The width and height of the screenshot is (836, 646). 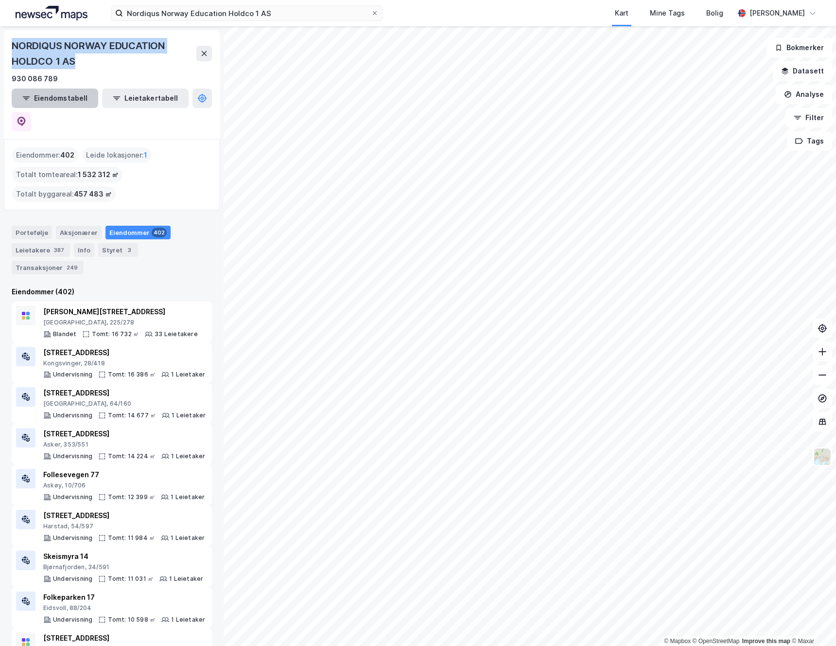 I want to click on button: Eiendomstabell, so click(x=55, y=98).